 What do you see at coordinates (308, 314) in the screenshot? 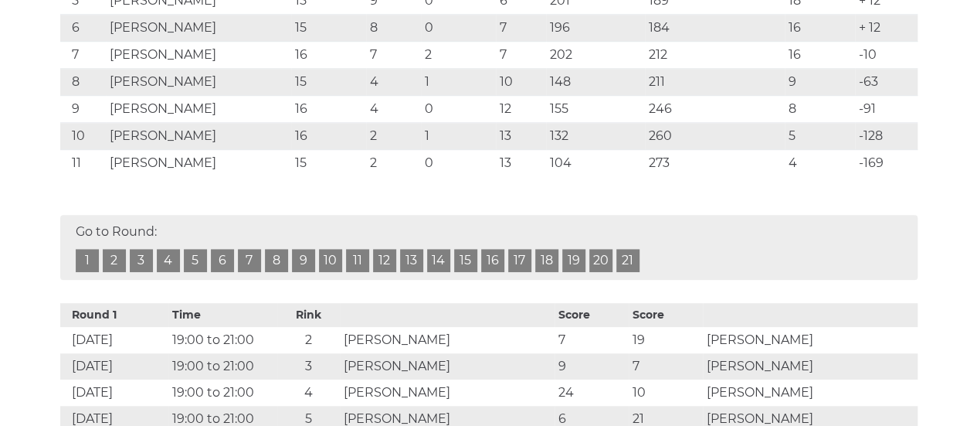
I see `th: Rink` at bounding box center [308, 314].